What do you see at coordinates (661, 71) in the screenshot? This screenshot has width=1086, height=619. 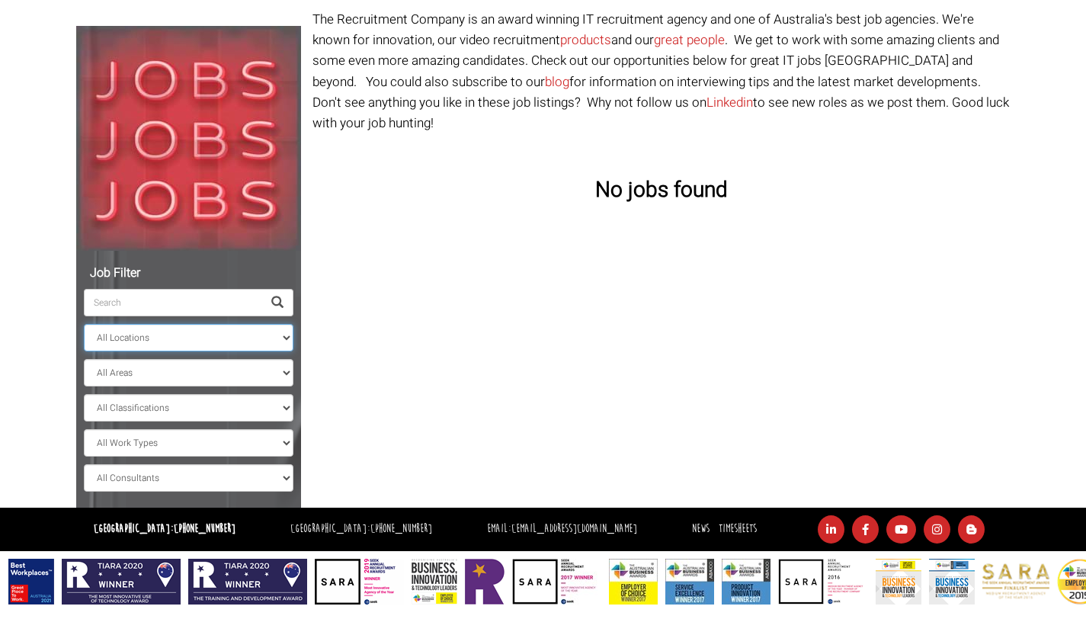 I see `p: The Recruitment Company is an award winning IT recruitment agency and one of Australia's best job...` at bounding box center [661, 71].